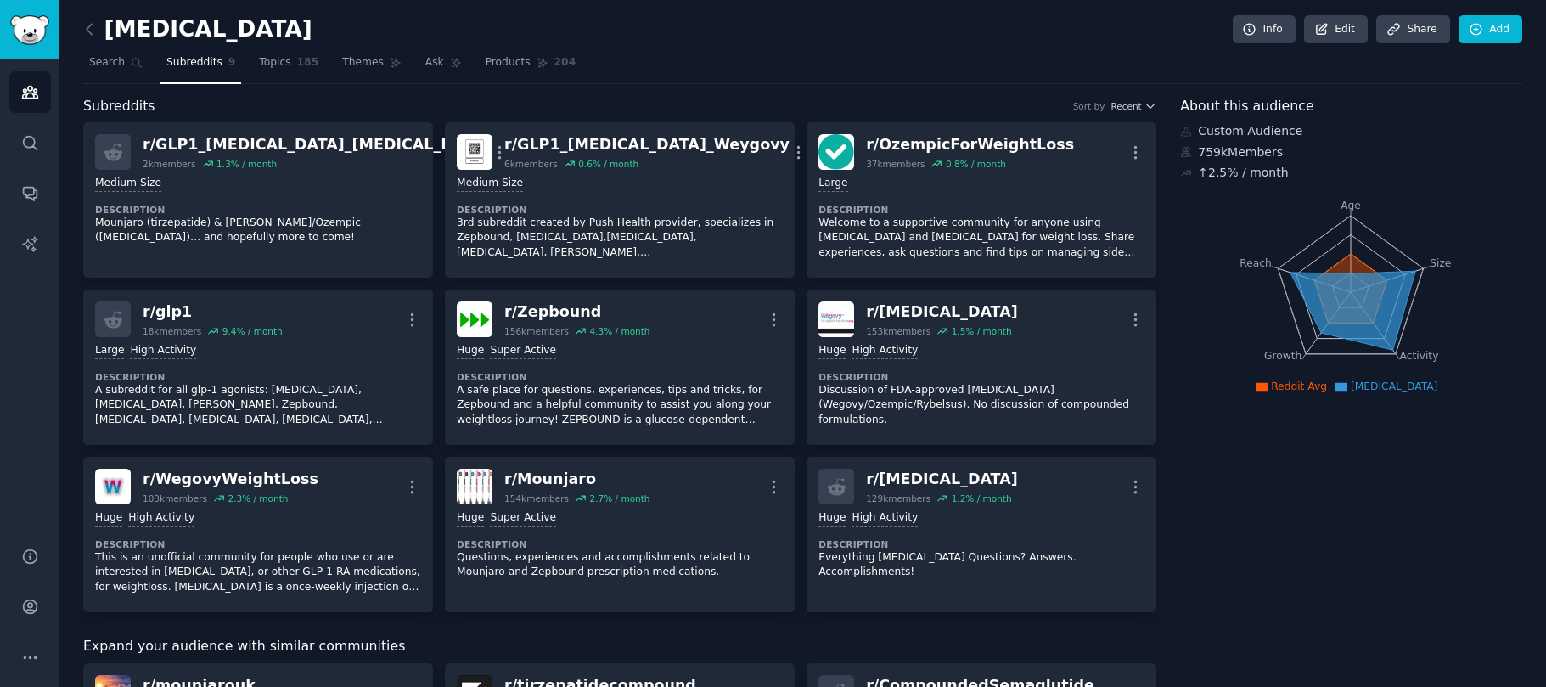  Describe the element at coordinates (620, 565) in the screenshot. I see `p: Questions, experiences and accomplishments related to Mounjaro and Zepbound prescription medicati...` at that location.